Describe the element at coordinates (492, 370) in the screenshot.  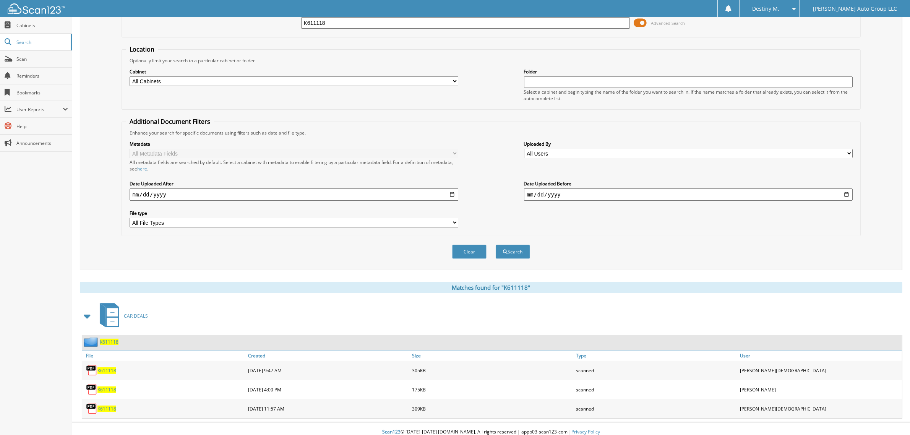
I see `div: 305KB` at that location.